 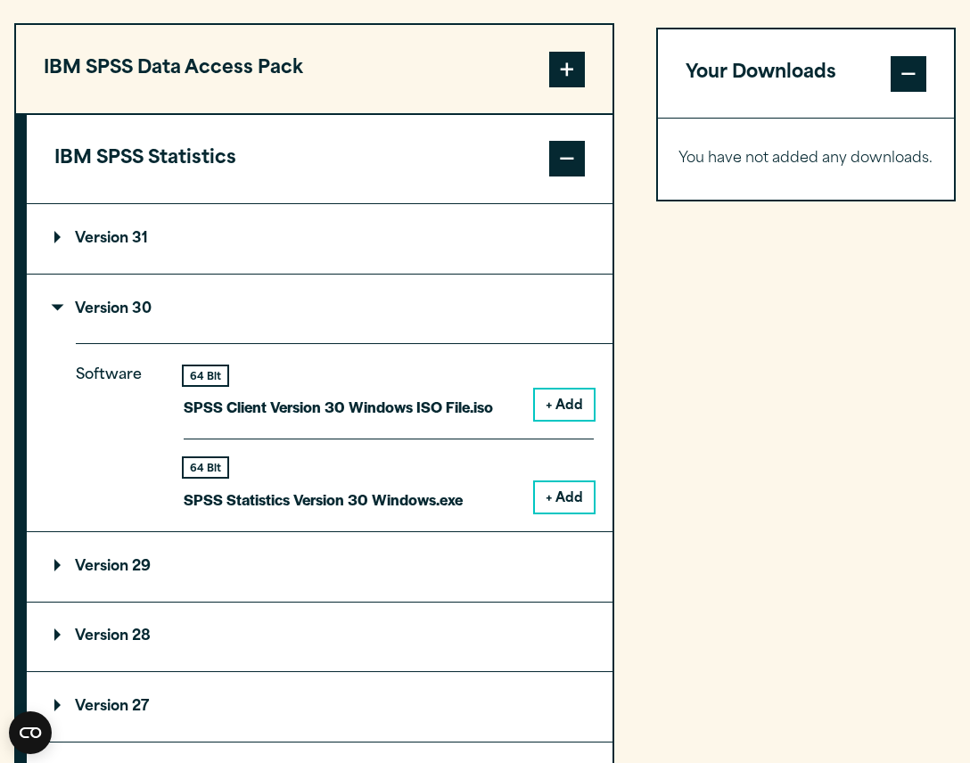 I want to click on summary: Version 27, so click(x=319, y=707).